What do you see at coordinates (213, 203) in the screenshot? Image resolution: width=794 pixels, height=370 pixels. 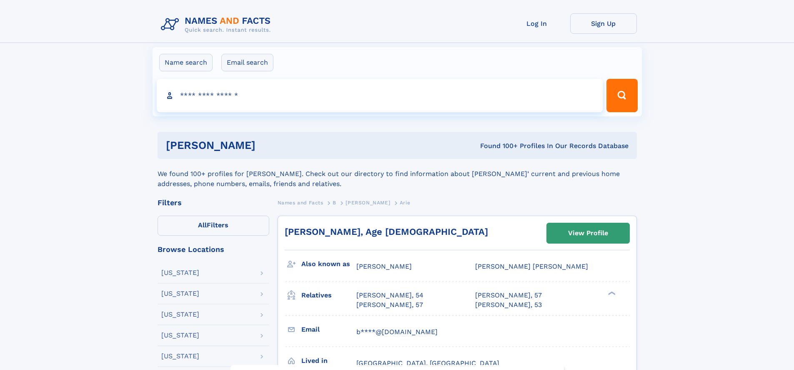 I see `div: Filters` at bounding box center [213, 203].